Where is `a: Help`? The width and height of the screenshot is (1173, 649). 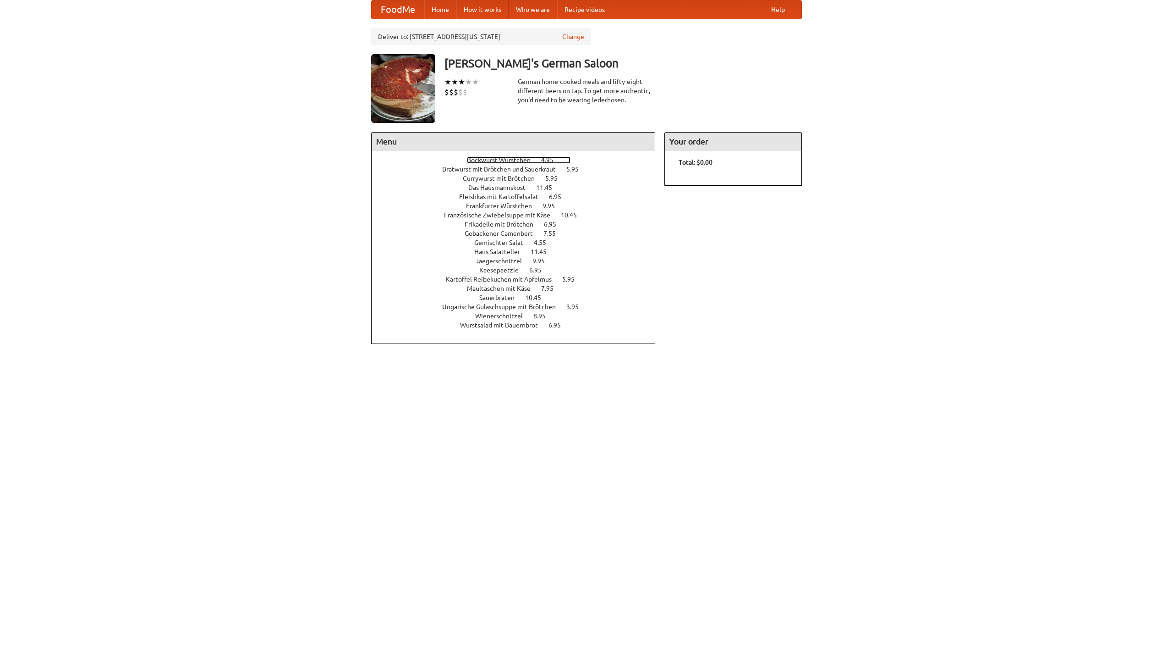 a: Help is located at coordinates (778, 10).